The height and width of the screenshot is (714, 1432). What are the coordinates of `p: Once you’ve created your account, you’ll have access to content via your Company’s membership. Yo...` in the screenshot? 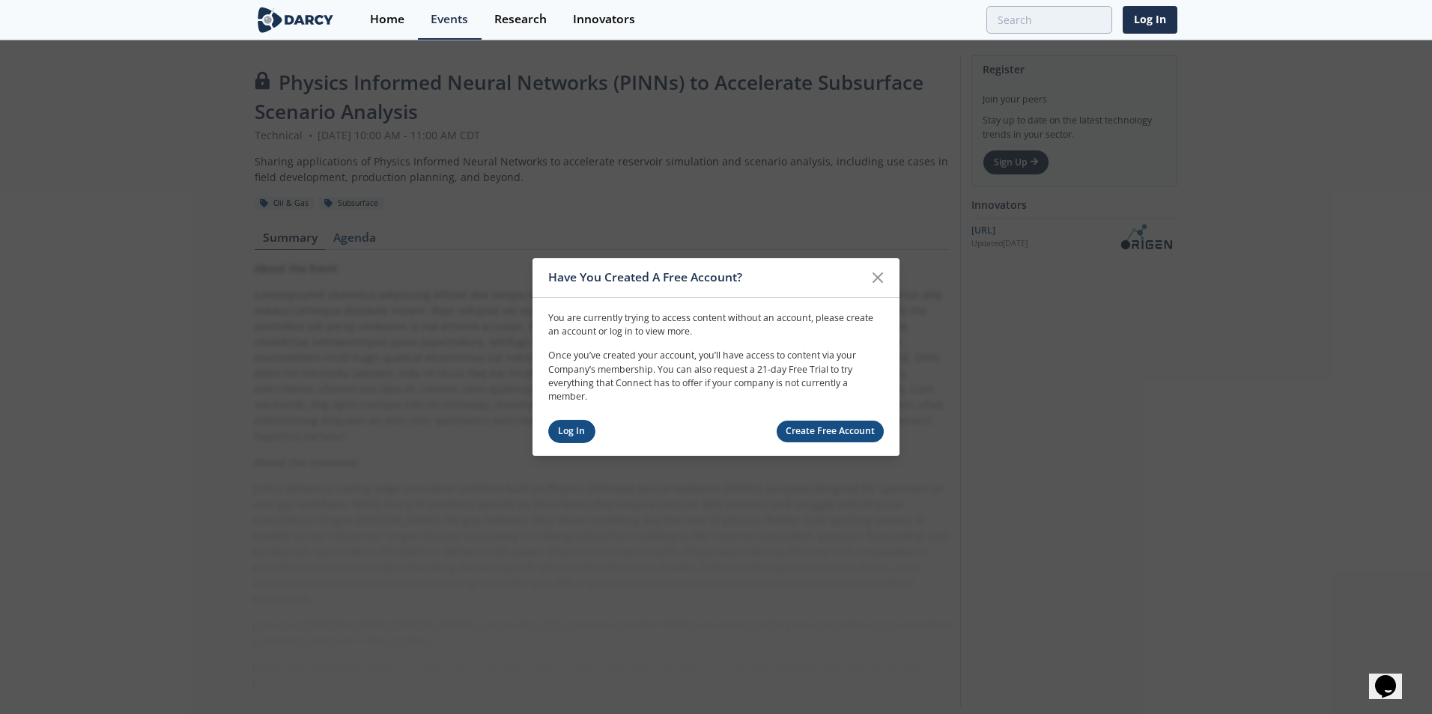 It's located at (716, 377).